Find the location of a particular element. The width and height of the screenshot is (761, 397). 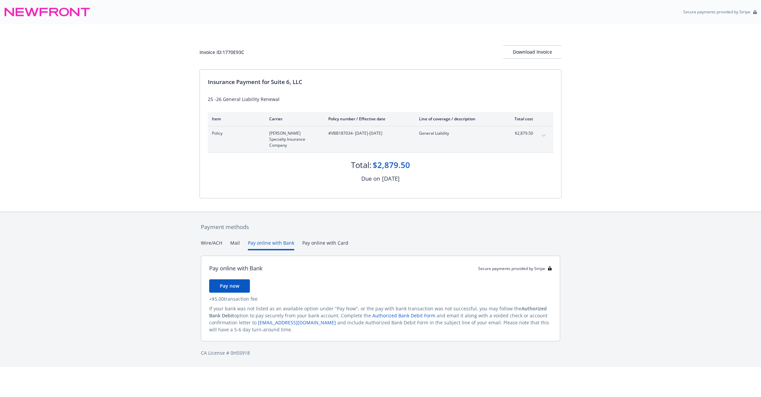

span: Pay now is located at coordinates (230, 286).